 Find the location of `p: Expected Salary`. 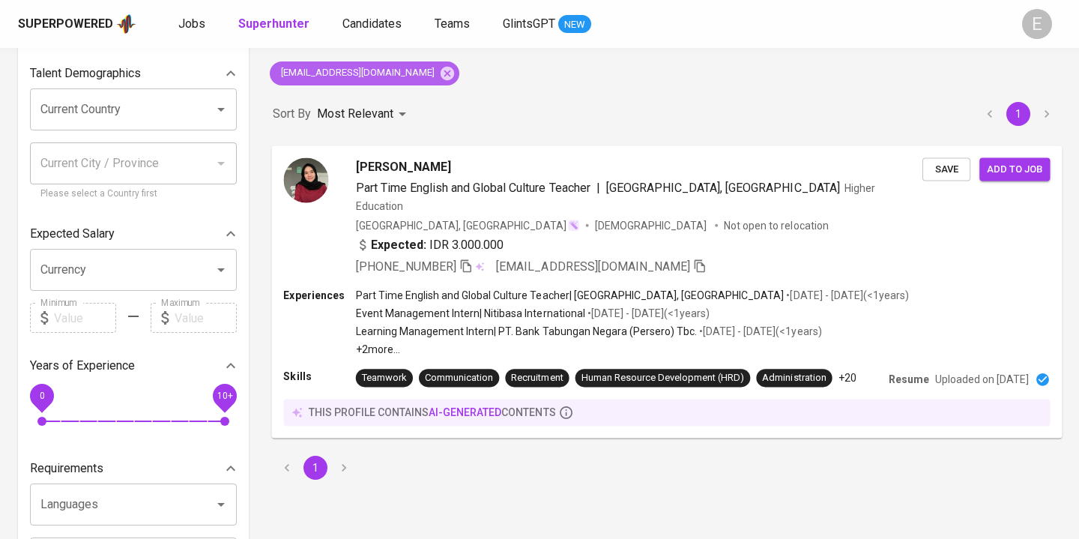

p: Expected Salary is located at coordinates (72, 234).